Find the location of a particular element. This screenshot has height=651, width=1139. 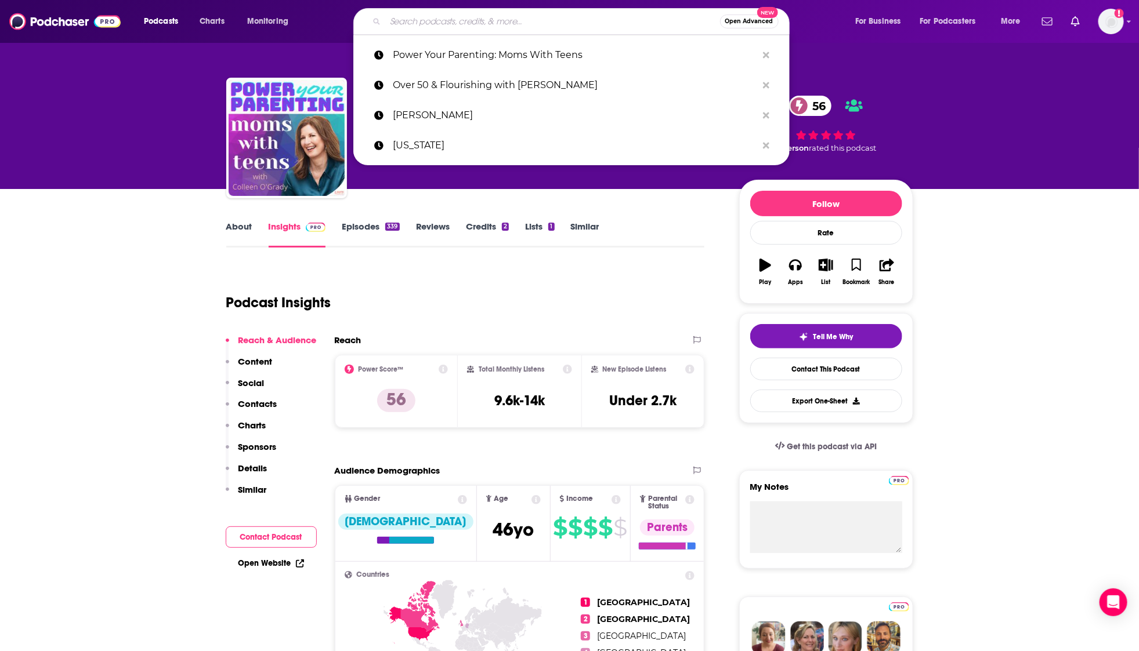

button: Similar is located at coordinates (246, 495).